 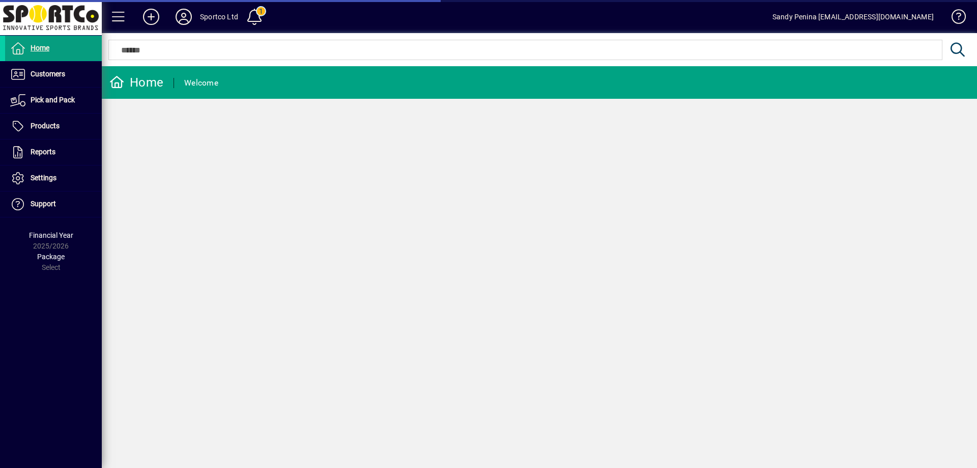 What do you see at coordinates (51, 257) in the screenshot?
I see `span: Package` at bounding box center [51, 257].